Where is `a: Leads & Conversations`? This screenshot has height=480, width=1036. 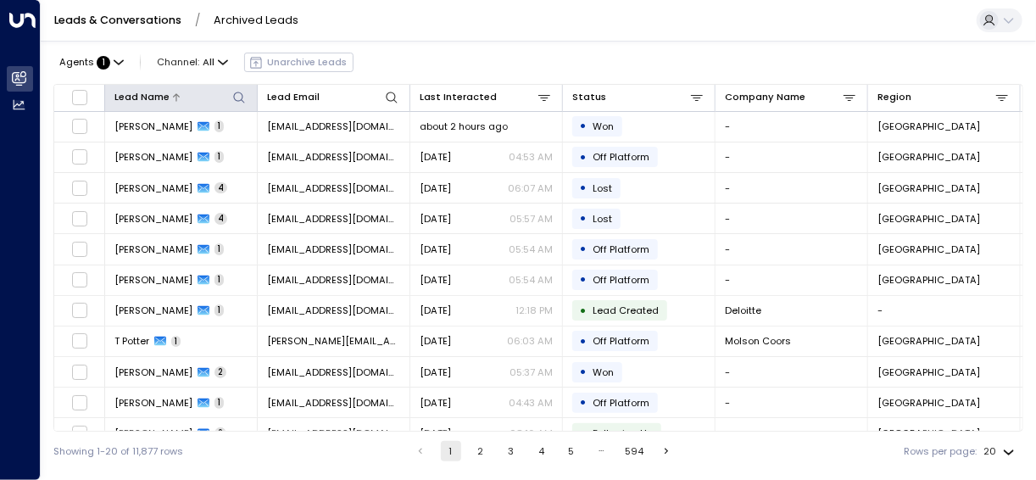
a: Leads & Conversations is located at coordinates (118, 19).